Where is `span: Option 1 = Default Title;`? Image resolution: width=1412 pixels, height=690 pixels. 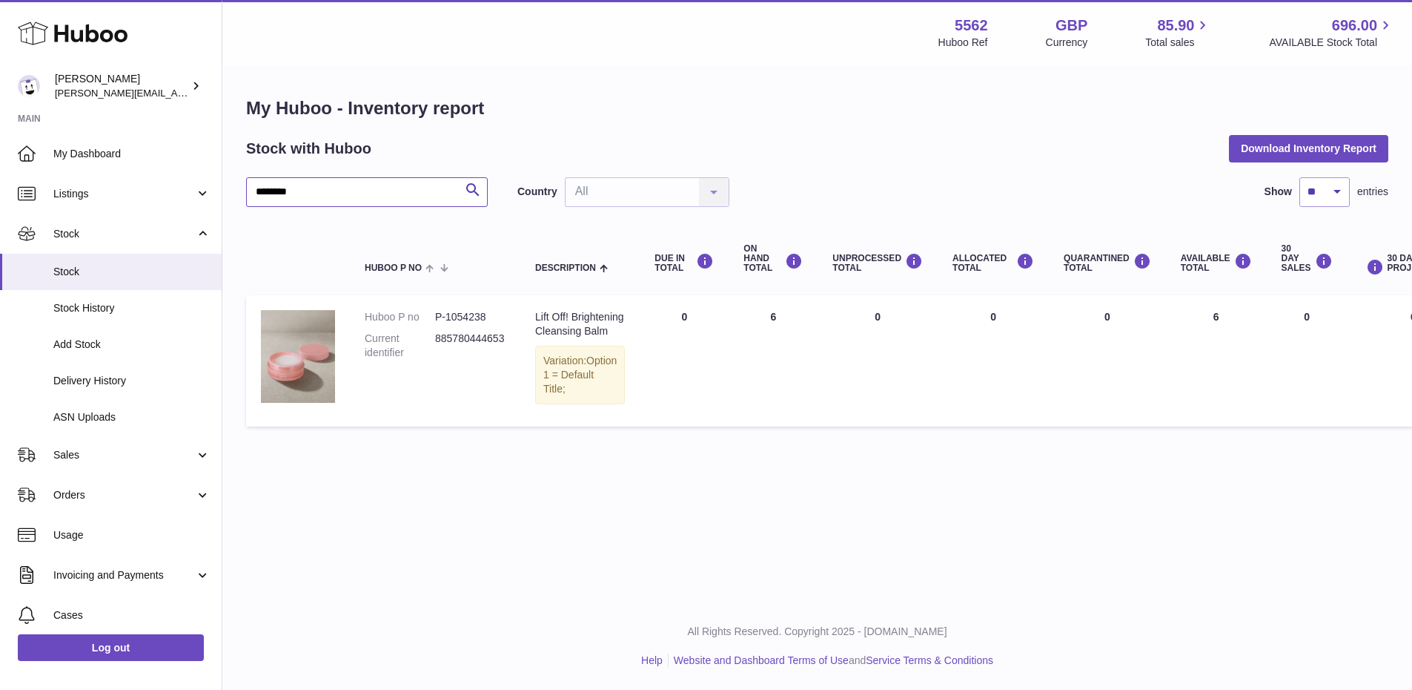
span: Option 1 = Default Title; is located at coordinates (580, 374).